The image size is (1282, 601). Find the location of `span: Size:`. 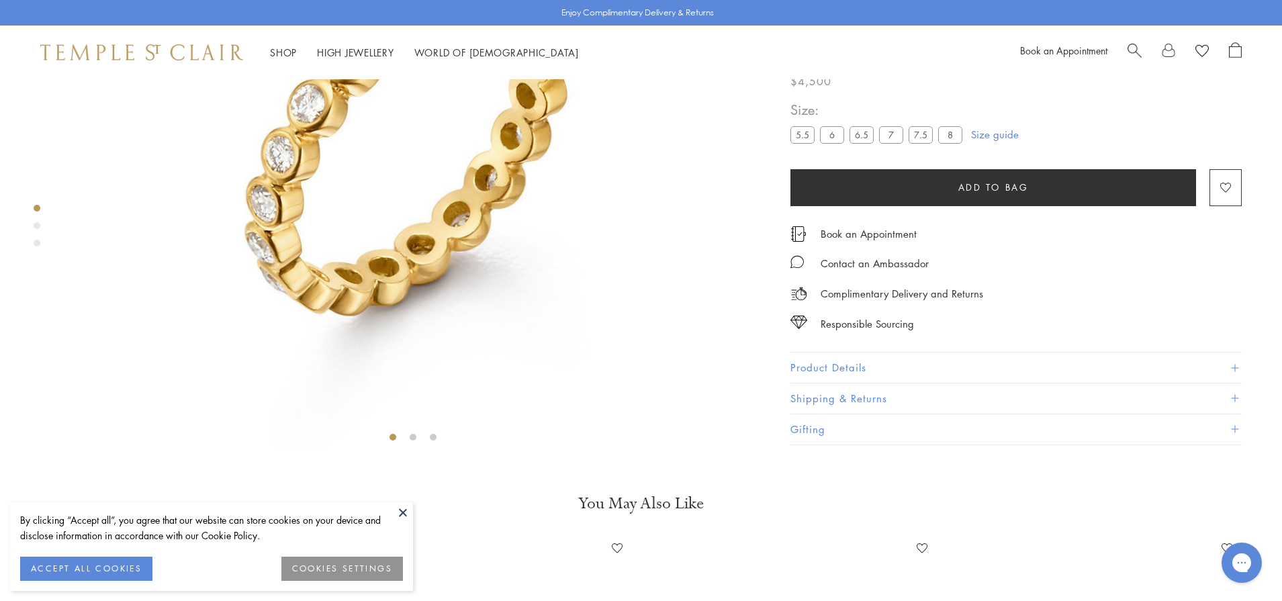

span: Size: is located at coordinates (879, 110).